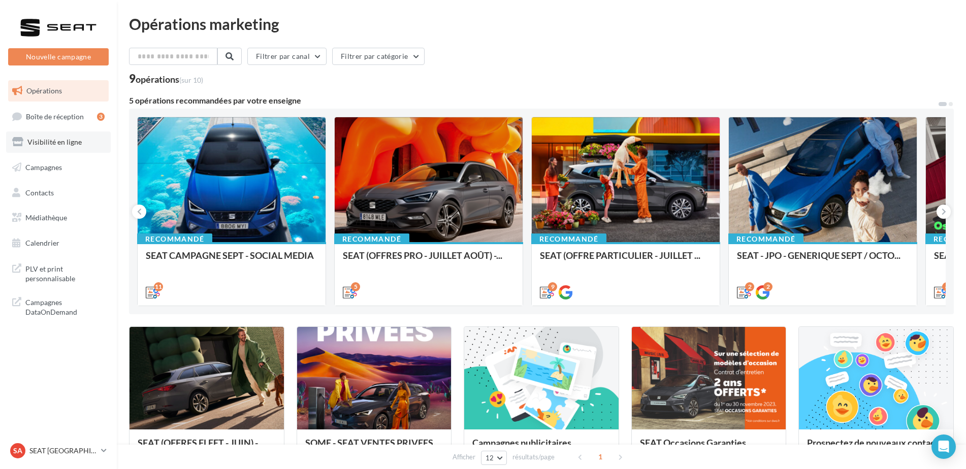 The height and width of the screenshot is (469, 966). I want to click on span: Contacts, so click(40, 192).